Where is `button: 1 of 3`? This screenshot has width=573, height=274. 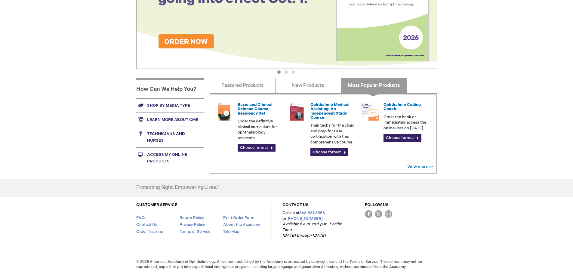
button: 1 of 3 is located at coordinates (279, 72).